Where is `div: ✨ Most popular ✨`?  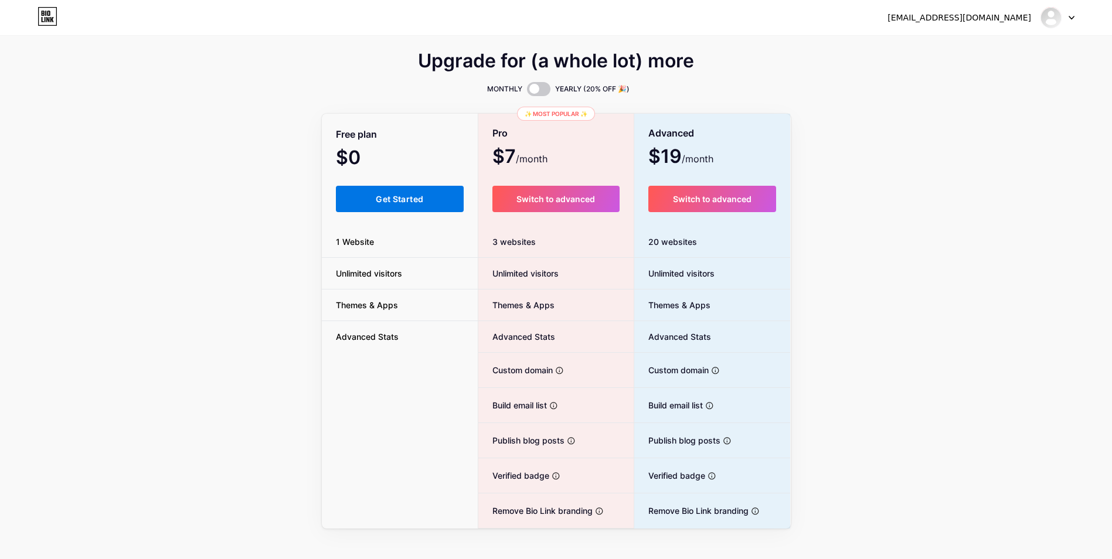 div: ✨ Most popular ✨ is located at coordinates (556, 114).